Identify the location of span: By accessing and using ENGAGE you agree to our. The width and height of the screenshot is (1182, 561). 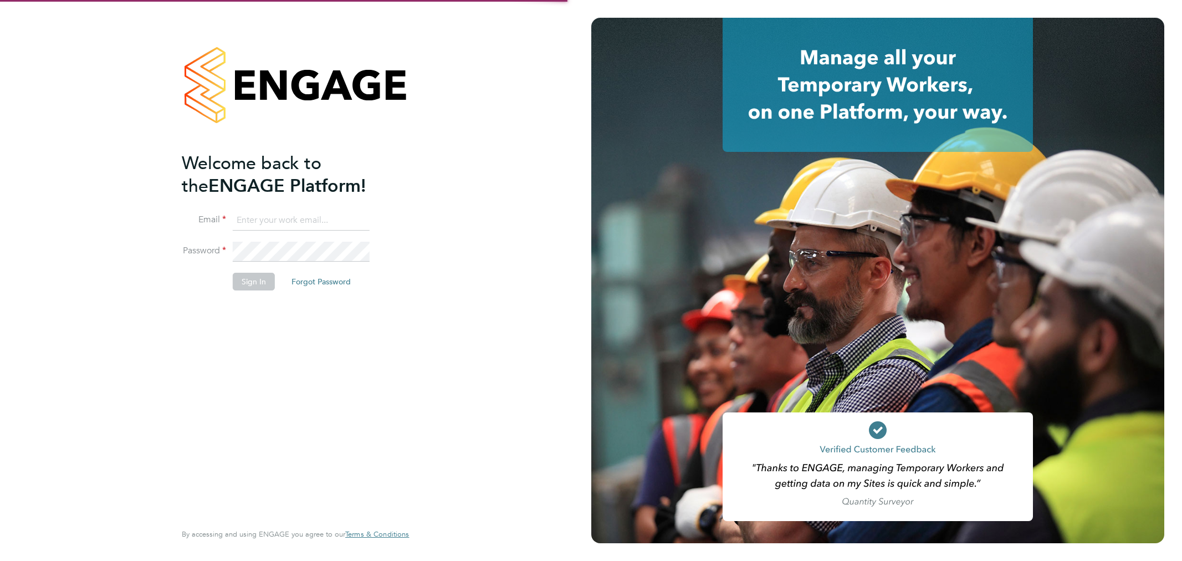
(295, 534).